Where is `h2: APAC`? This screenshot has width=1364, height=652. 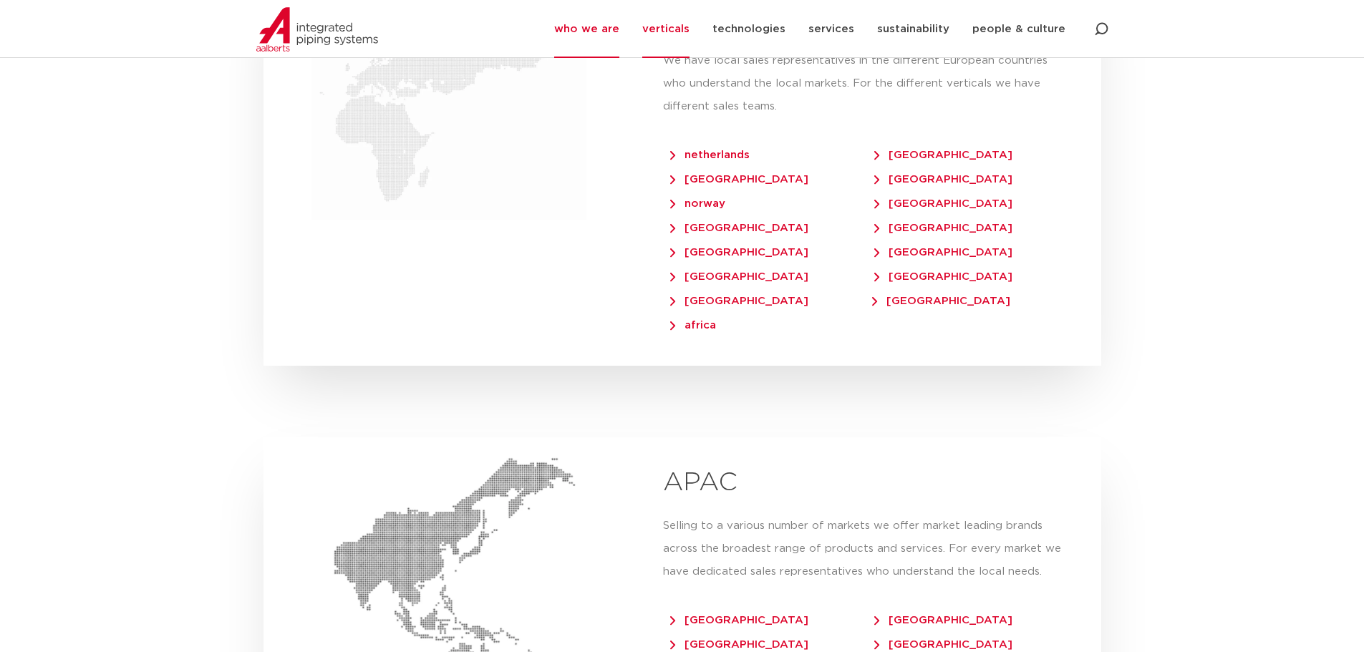
h2: APAC is located at coordinates (868, 483).